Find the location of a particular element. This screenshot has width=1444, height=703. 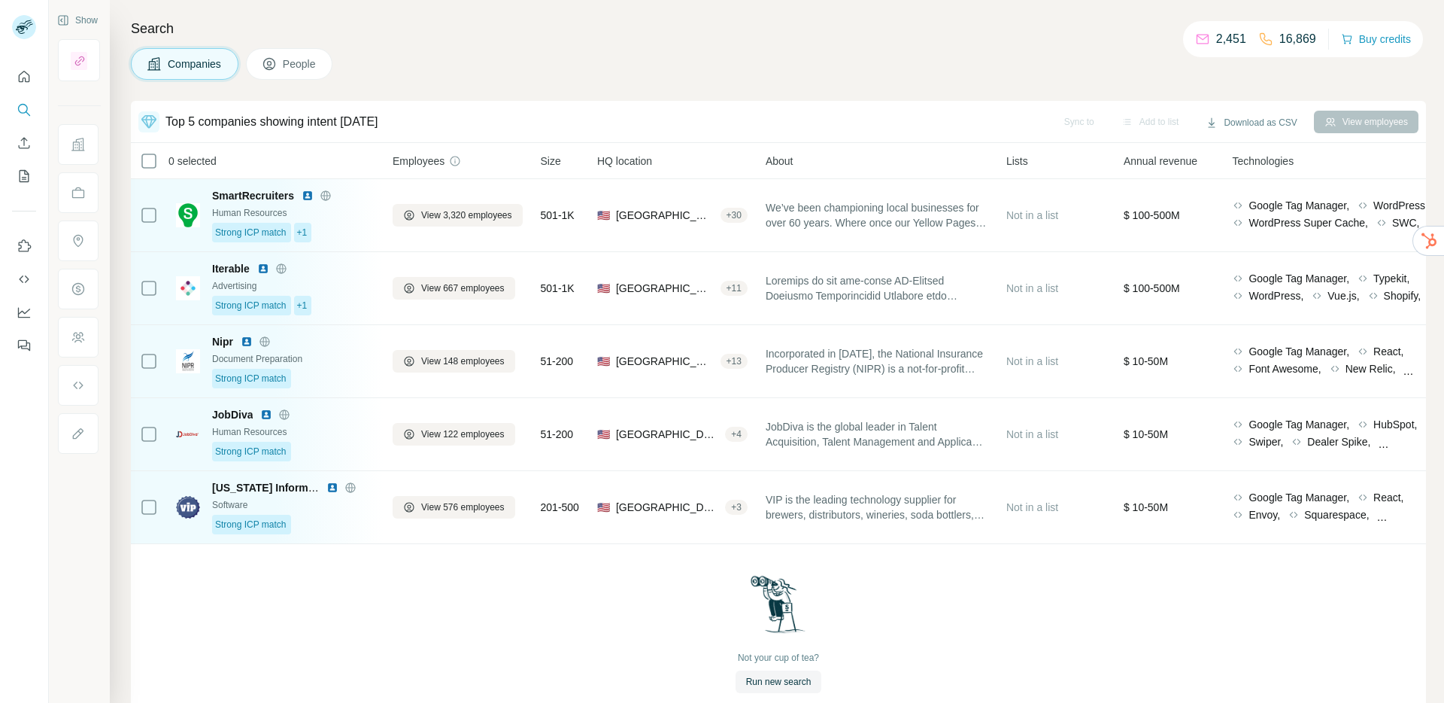

span: Shopify, is located at coordinates (1403, 296).